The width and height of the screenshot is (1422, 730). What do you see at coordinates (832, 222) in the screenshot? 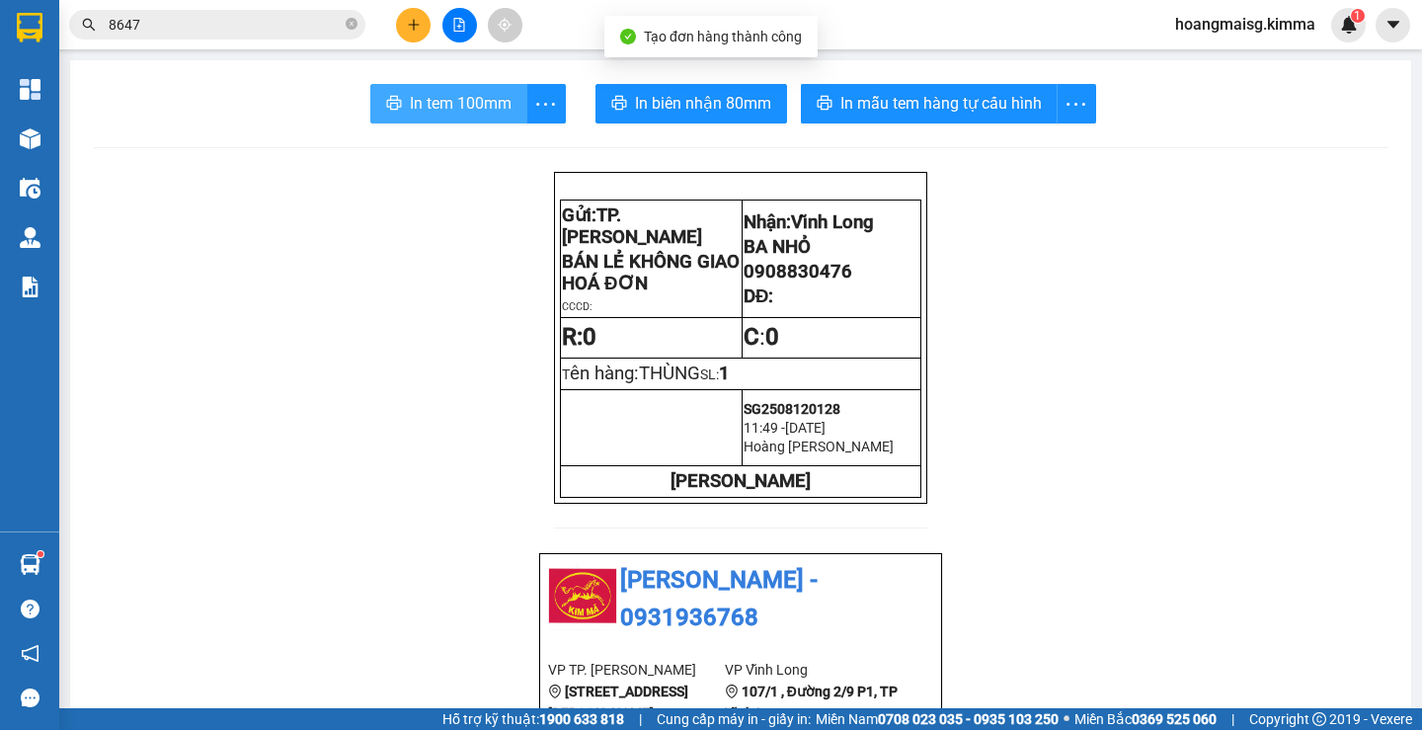
I see `span: Vĩnh Long` at bounding box center [832, 222].